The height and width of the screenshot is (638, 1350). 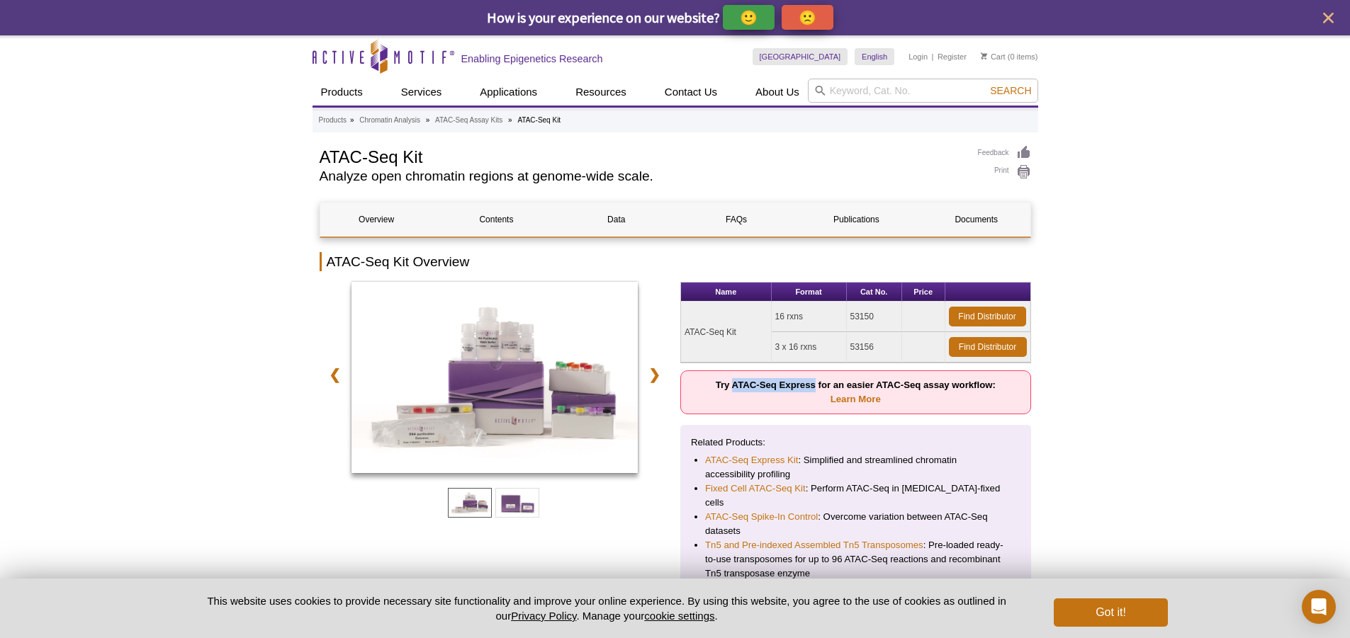 What do you see at coordinates (874, 347) in the screenshot?
I see `td: 53156` at bounding box center [874, 347].